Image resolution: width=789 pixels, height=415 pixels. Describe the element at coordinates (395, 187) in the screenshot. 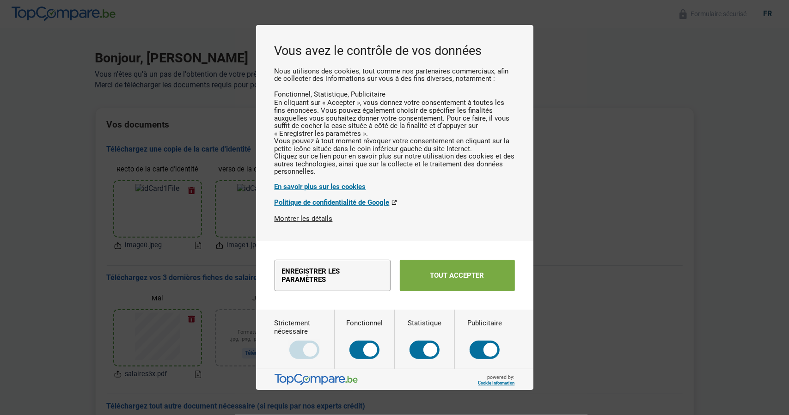

I see `a: En savoir plus sur les cookies` at that location.